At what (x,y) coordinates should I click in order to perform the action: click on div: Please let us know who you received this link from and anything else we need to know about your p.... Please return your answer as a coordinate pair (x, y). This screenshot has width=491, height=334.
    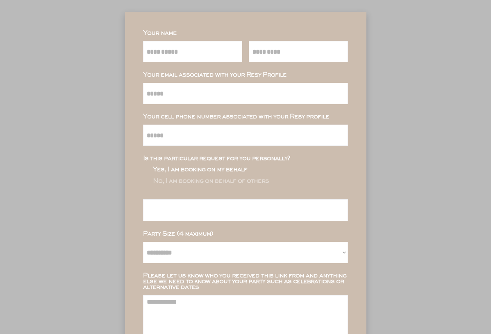
    Looking at the image, I should click on (245, 281).